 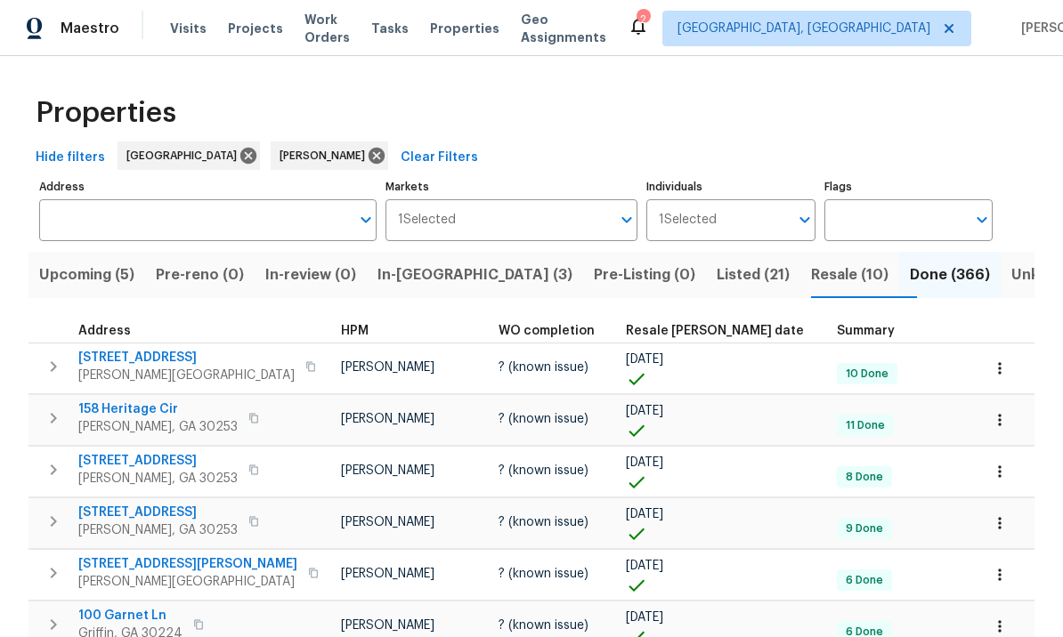 What do you see at coordinates (207, 187) in the screenshot?
I see `label: Address` at bounding box center [207, 187].